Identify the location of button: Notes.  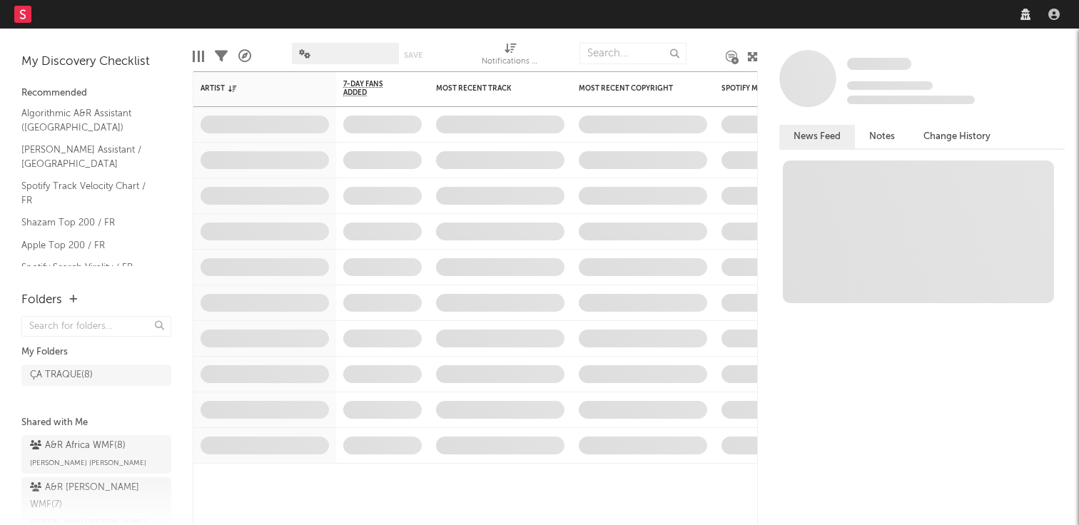
(882, 136).